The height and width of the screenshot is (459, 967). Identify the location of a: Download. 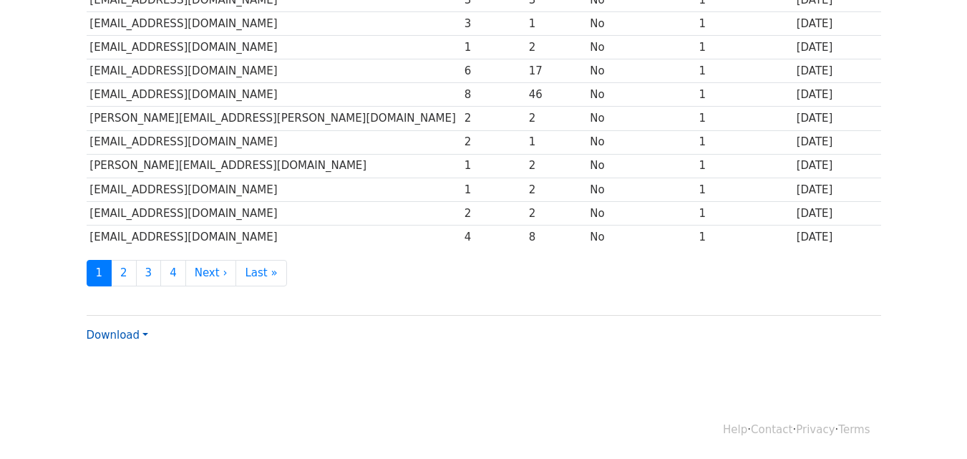
(117, 335).